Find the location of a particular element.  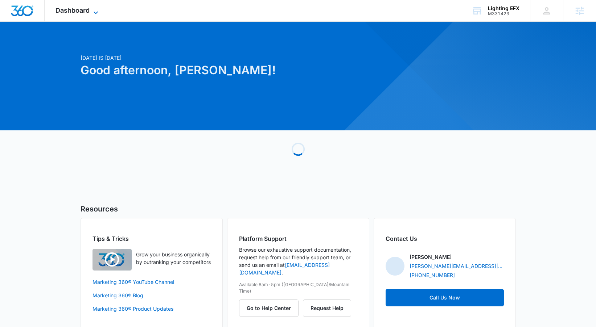

p: Grow your business organically by outranking your competitors is located at coordinates (173, 259).